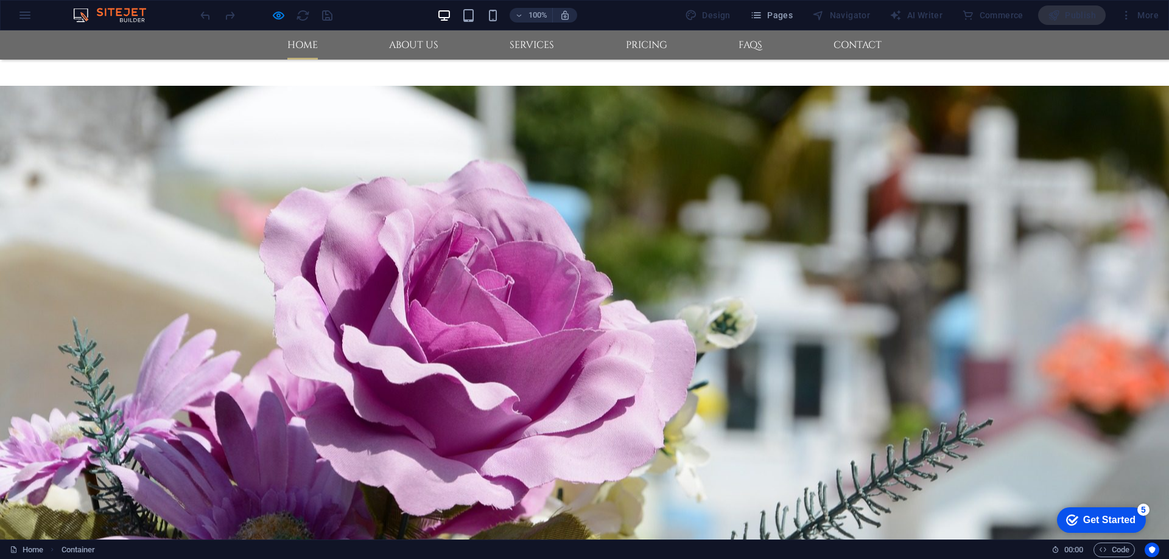 This screenshot has width=1169, height=559. What do you see at coordinates (79, 550) in the screenshot?
I see `span: Click to select. Double-click to edit` at bounding box center [79, 550].